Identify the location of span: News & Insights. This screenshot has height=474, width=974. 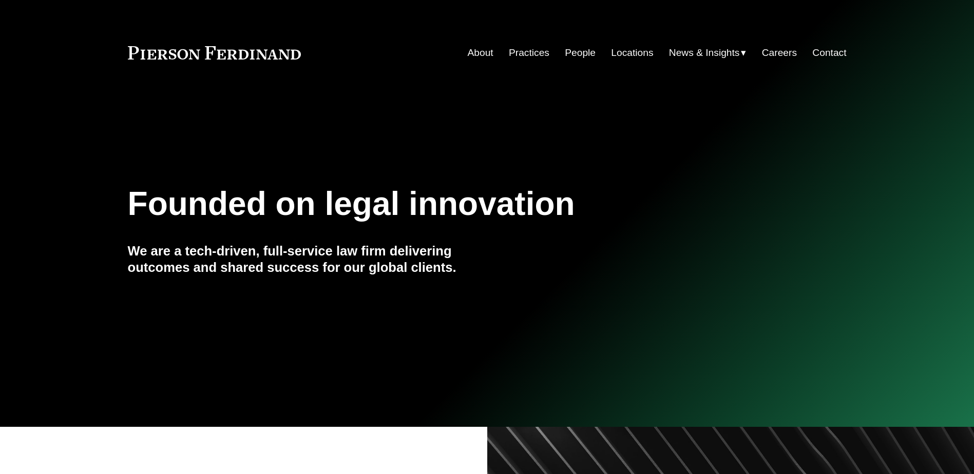
(705, 53).